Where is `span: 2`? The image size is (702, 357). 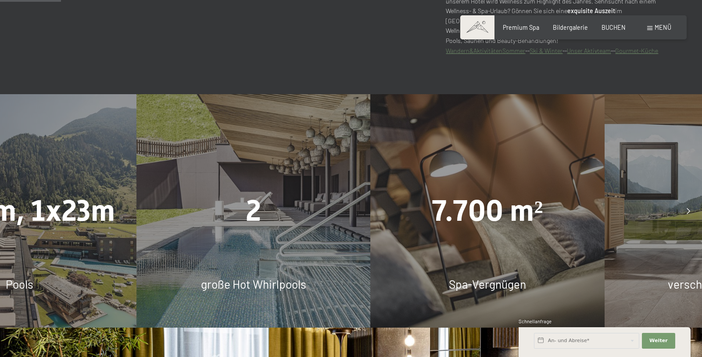 span: 2 is located at coordinates (253, 211).